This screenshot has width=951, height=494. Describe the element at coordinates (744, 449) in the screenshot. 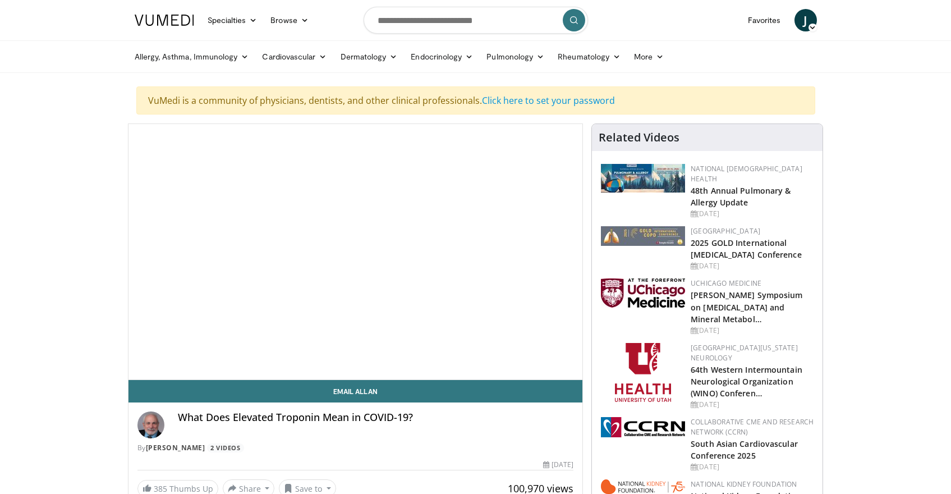

I see `a: South Asian Cardiovascular Conference 2025` at that location.